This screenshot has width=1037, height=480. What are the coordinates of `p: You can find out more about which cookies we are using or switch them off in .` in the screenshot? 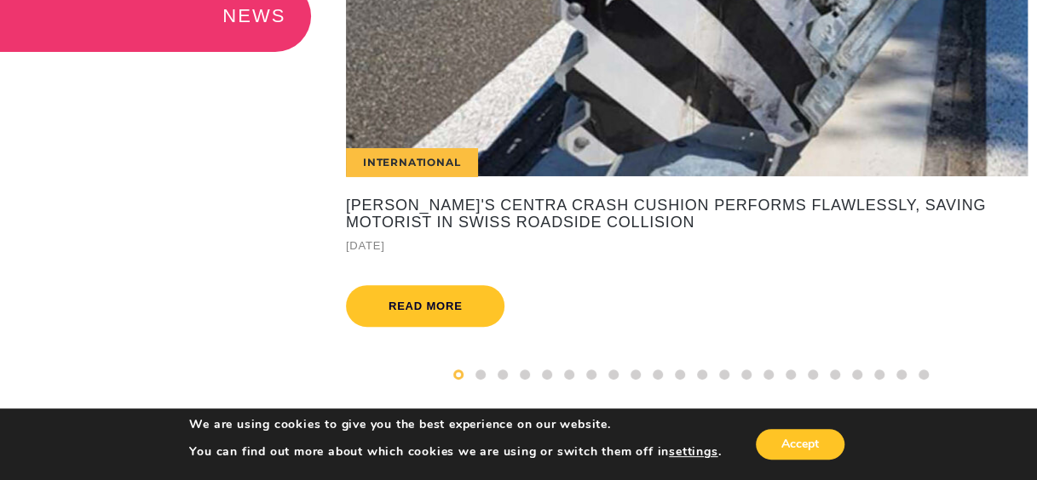 It's located at (455, 452).